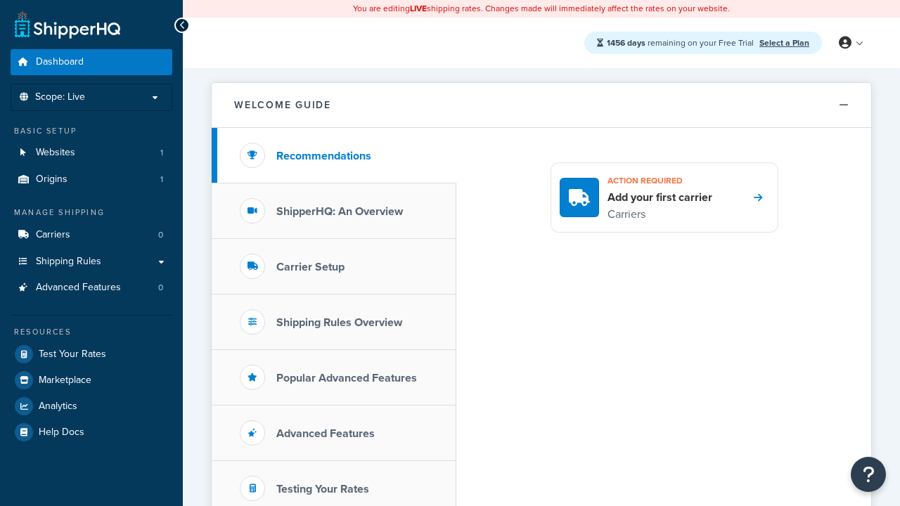 This screenshot has width=900, height=506. I want to click on li: Help Docs, so click(91, 432).